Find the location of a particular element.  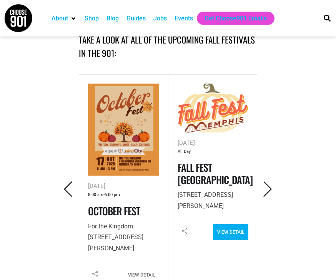

h4: Take a look at all of the upcoming fall festivals in the 901: is located at coordinates (168, 47).